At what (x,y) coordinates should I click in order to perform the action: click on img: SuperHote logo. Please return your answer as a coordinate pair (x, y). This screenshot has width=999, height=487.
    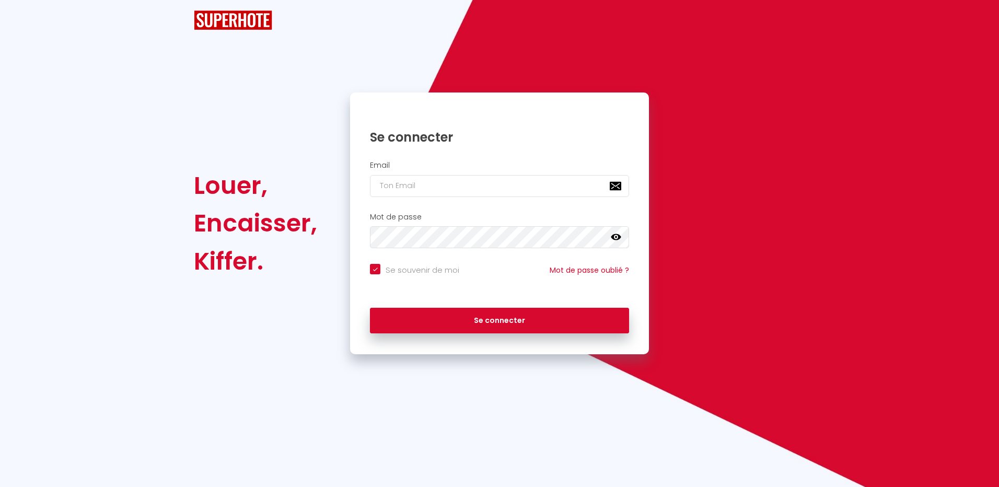
    Looking at the image, I should click on (233, 20).